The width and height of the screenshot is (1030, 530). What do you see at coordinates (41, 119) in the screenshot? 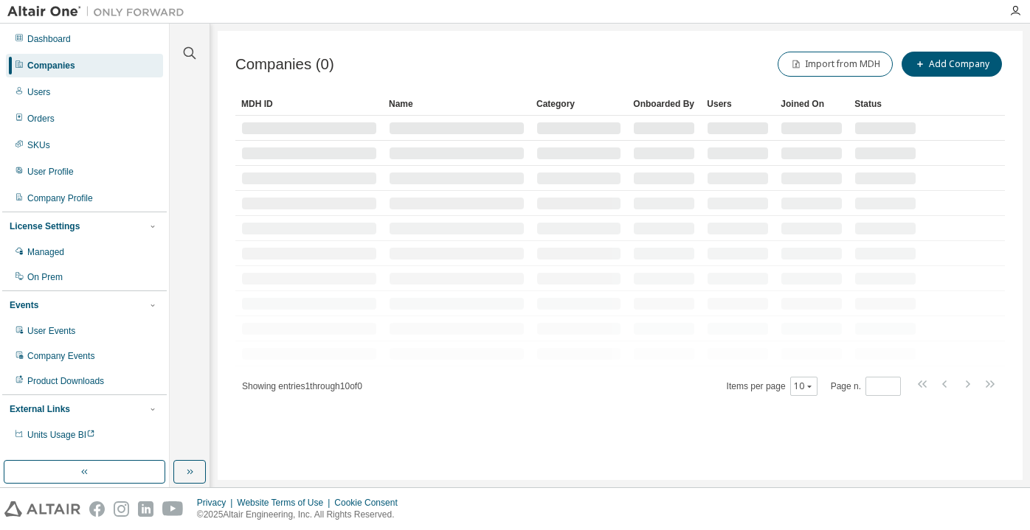
I see `div: Orders` at bounding box center [41, 119].